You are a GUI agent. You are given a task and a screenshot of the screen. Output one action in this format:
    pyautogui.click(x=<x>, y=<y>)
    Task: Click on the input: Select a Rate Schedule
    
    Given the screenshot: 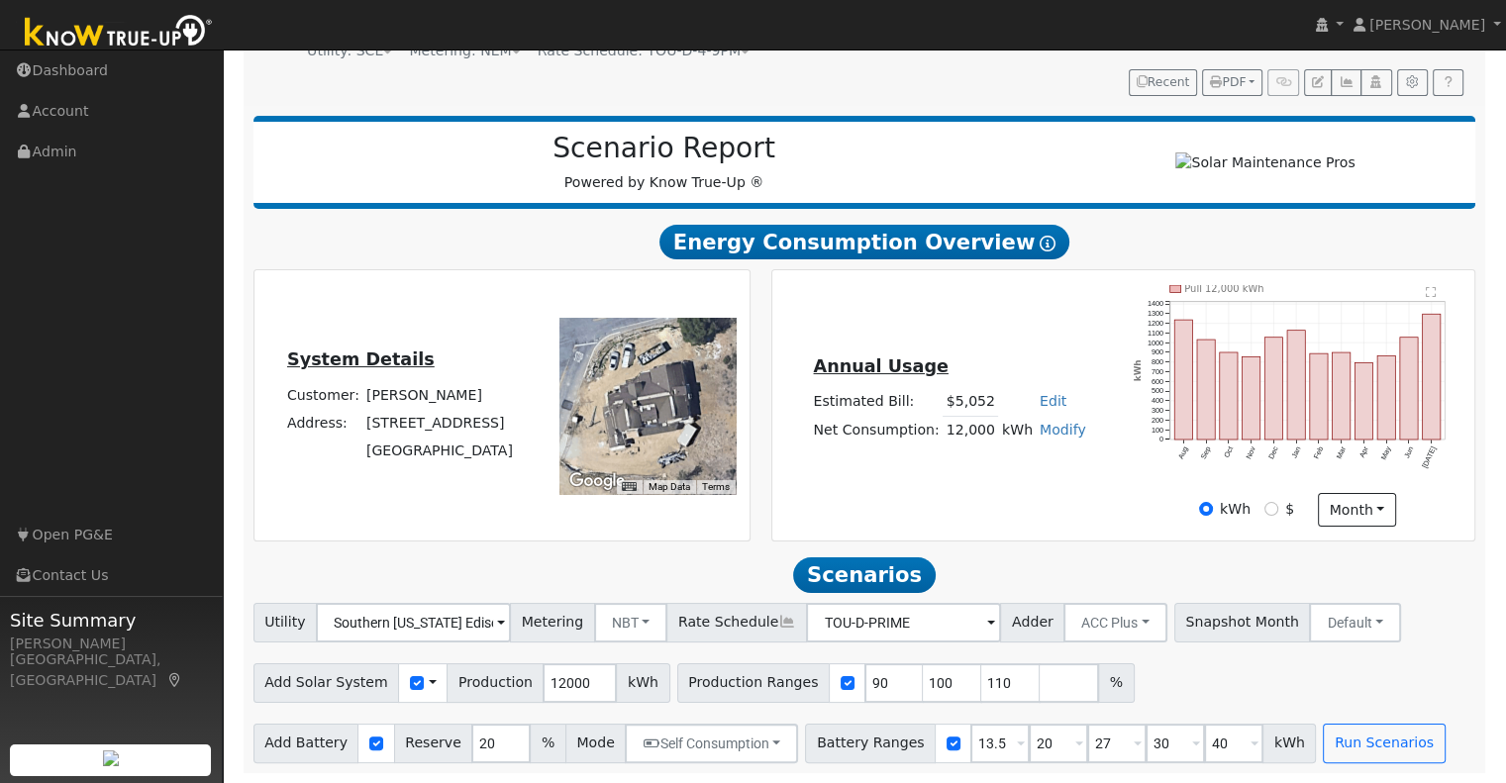 What is the action you would take?
    pyautogui.click(x=903, y=623)
    